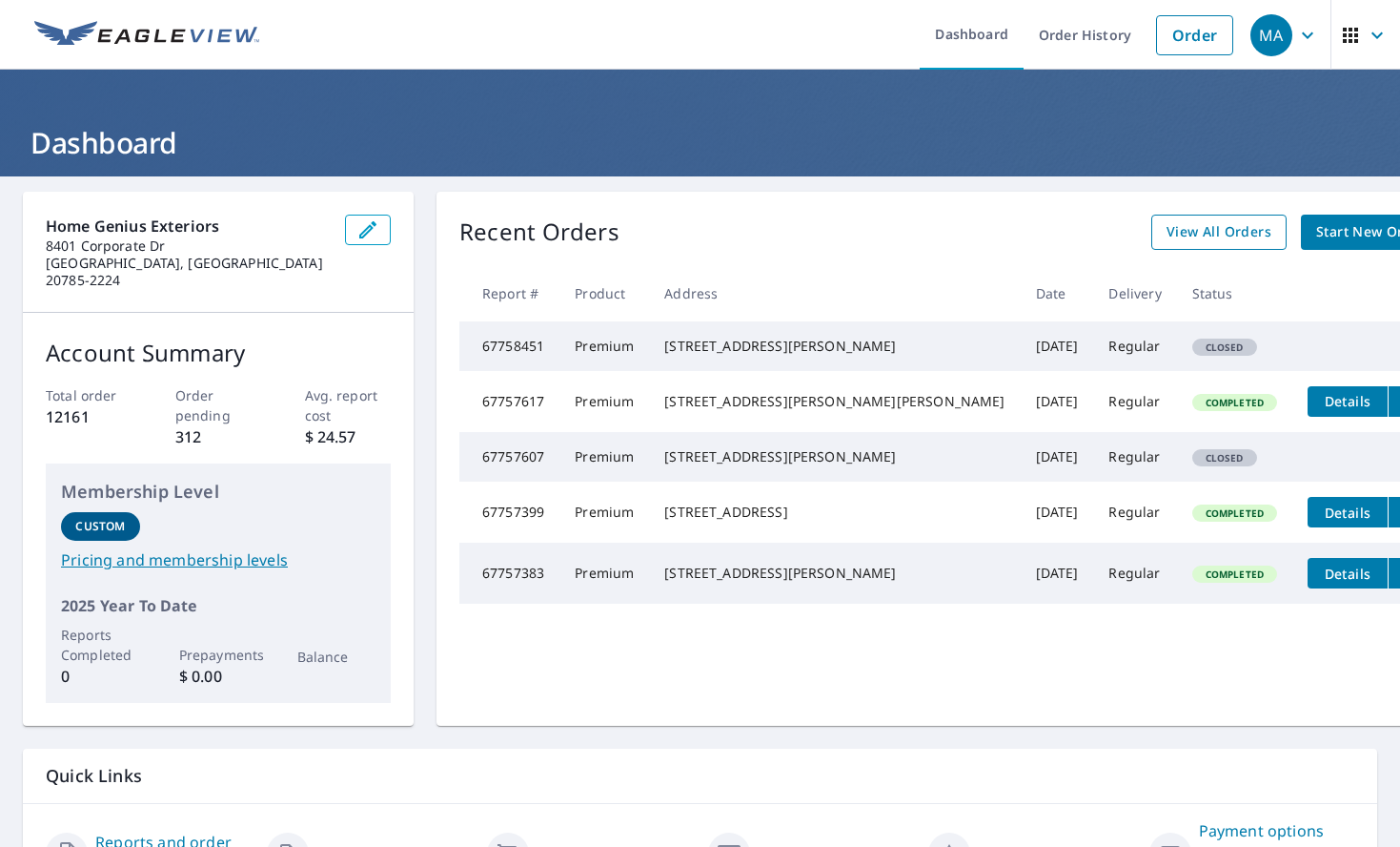  I want to click on th: Status, so click(1235, 293).